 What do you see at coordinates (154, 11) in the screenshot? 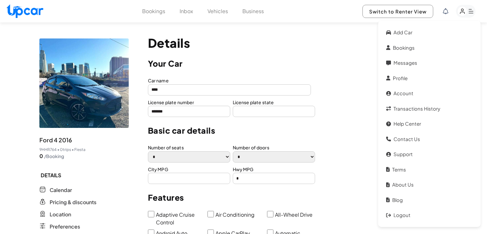
I see `button: Bookings` at bounding box center [154, 11].